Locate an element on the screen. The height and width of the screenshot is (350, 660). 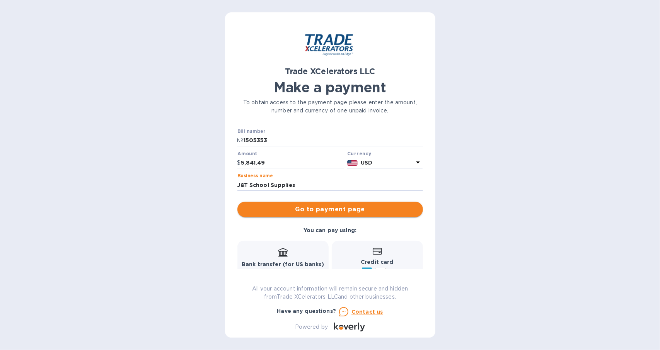
b: Trade XCelerators LLC is located at coordinates (330, 71).